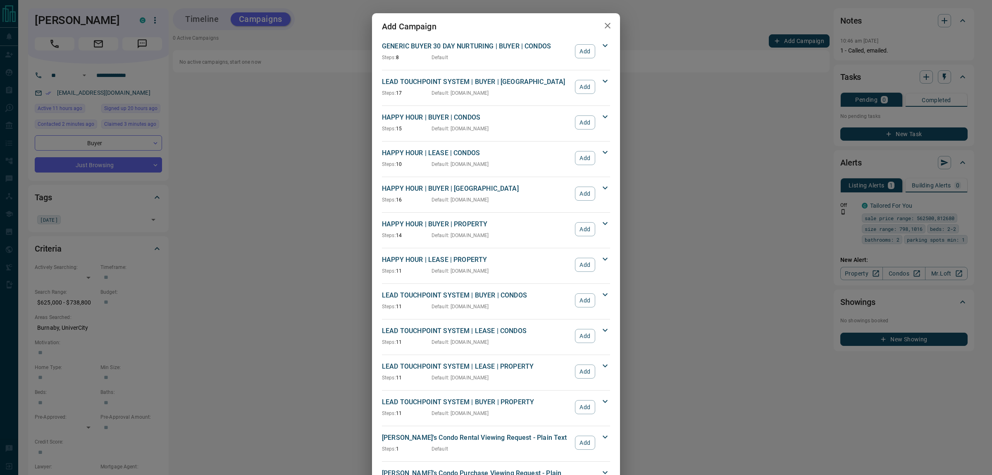 The height and width of the screenshot is (475, 992). Describe the element at coordinates (476, 46) in the screenshot. I see `p: GENERIC BUYER 30 DAY NURTURING | BUYER | CONDOS` at that location.